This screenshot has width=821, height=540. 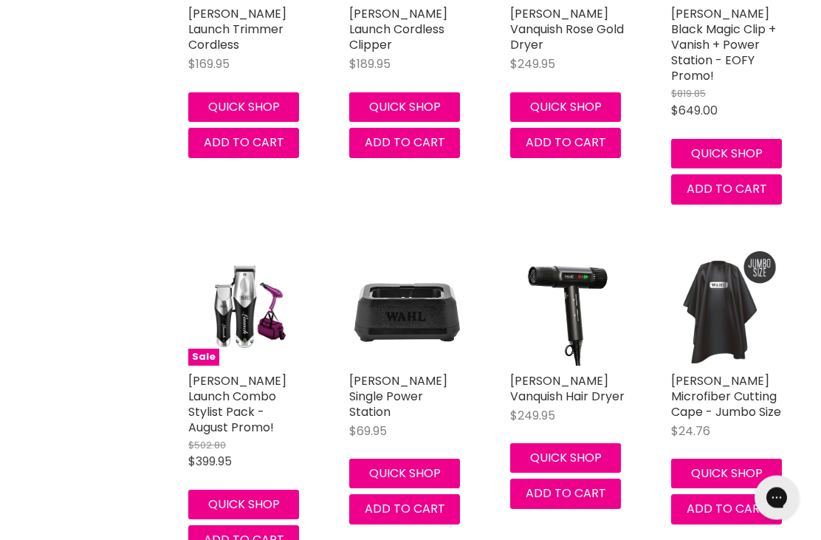 What do you see at coordinates (730, 308) in the screenshot?
I see `a: Wahl Microfiber Cutting Cape - Jumbo Size` at bounding box center [730, 308].